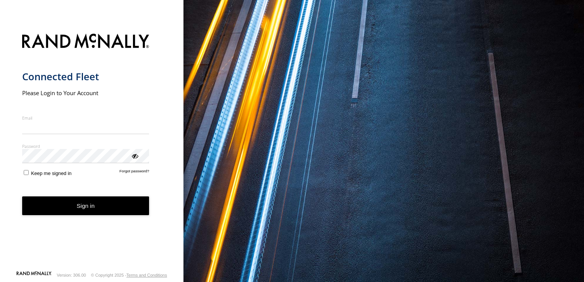 This screenshot has height=282, width=584. What do you see at coordinates (51, 173) in the screenshot?
I see `span: Keep me signed in` at bounding box center [51, 173].